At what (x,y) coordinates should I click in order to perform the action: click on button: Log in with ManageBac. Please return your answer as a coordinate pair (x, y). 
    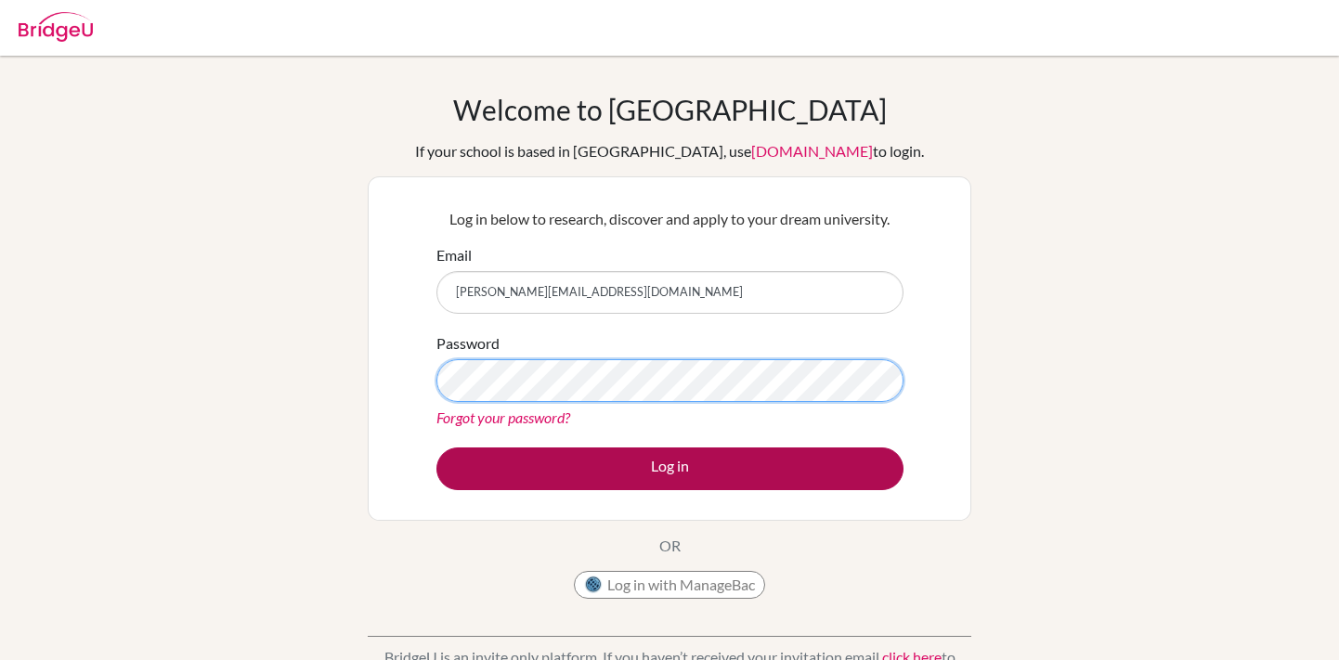
    Looking at the image, I should click on (670, 585).